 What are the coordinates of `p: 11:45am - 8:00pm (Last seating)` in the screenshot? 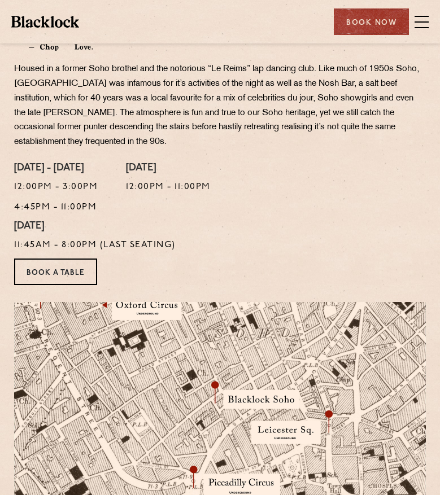 It's located at (95, 246).